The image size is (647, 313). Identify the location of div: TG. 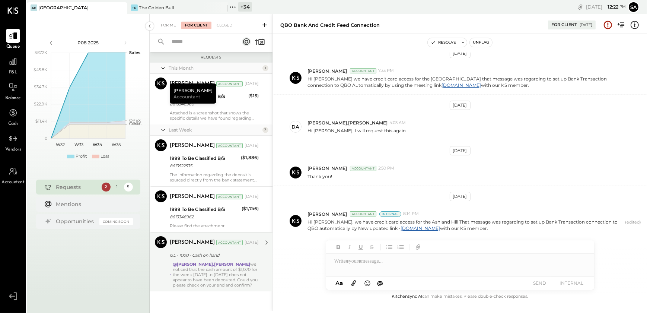
(134, 8).